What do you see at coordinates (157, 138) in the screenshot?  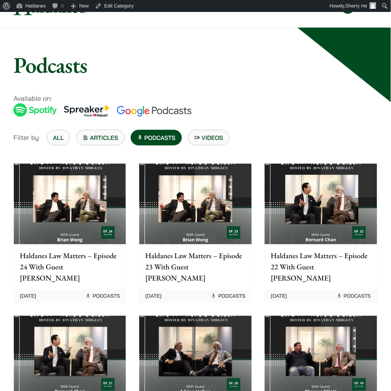 I see `a: Podcasts` at bounding box center [157, 138].